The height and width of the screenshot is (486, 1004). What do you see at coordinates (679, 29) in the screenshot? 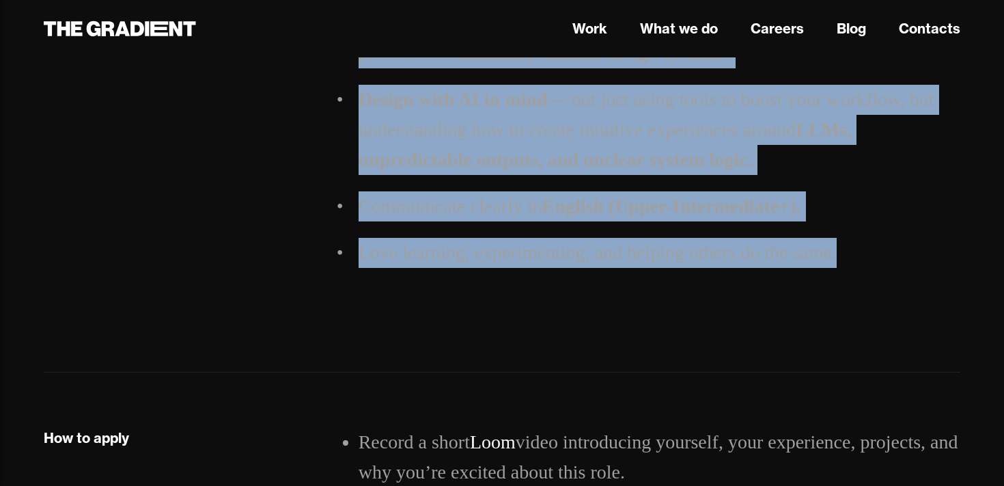
I see `a: What we do` at bounding box center [679, 29].